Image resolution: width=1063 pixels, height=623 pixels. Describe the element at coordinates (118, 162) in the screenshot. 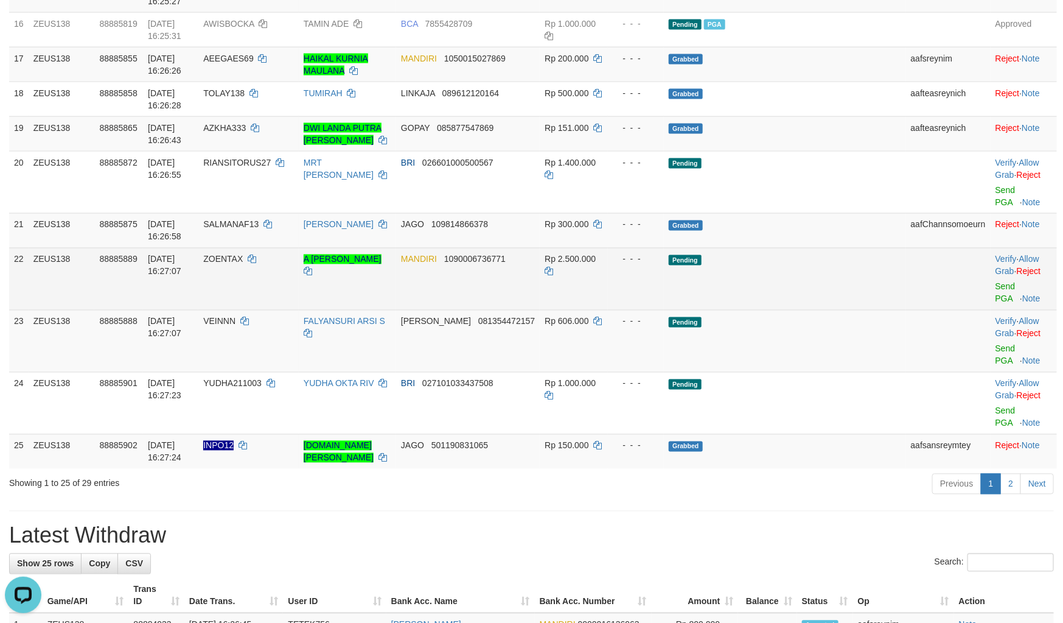

I see `span: 88885872` at that location.